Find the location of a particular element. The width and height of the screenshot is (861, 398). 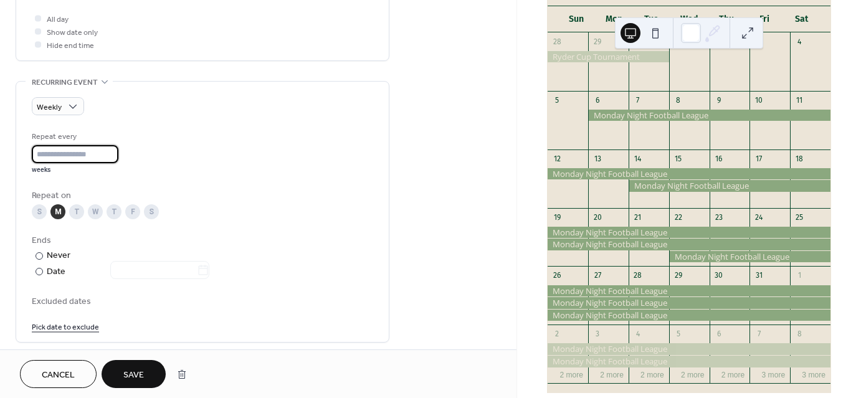

span: Show date only is located at coordinates (72, 32).